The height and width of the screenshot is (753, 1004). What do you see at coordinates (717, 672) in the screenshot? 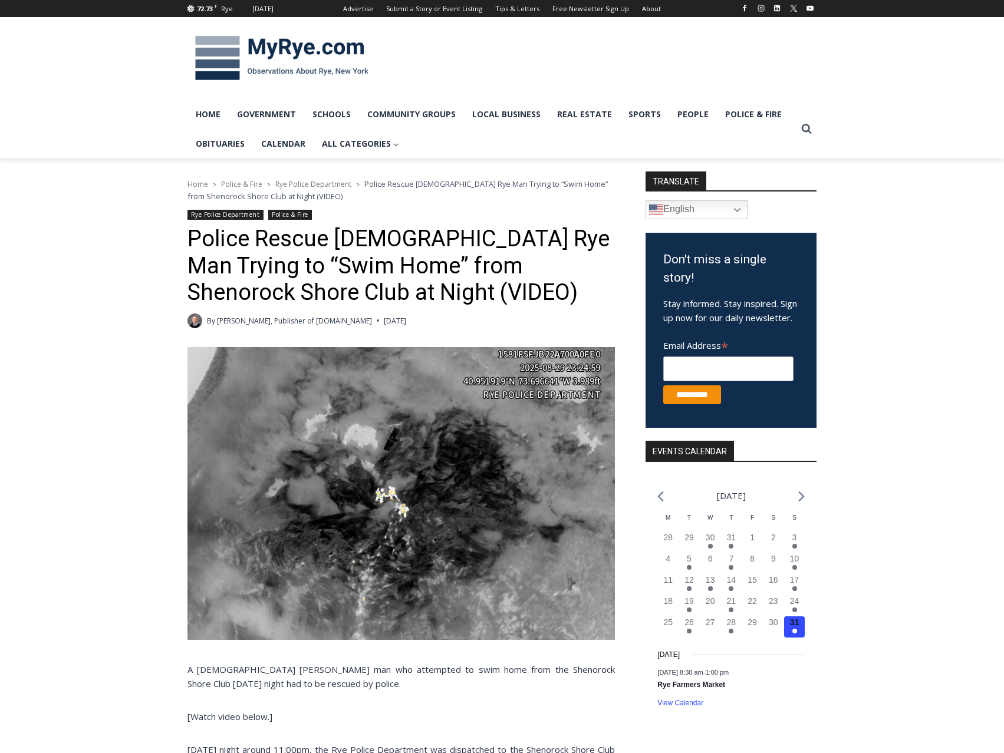
I see `span: 1:00 pm` at bounding box center [717, 672].